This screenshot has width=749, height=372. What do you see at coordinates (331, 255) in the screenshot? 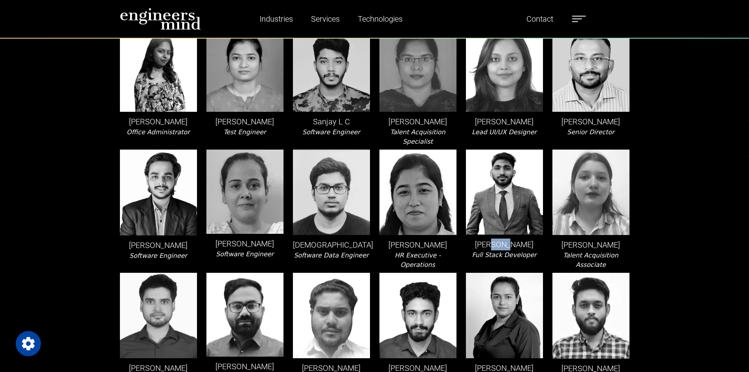
I see `i: Software Data Engineer` at bounding box center [331, 255].